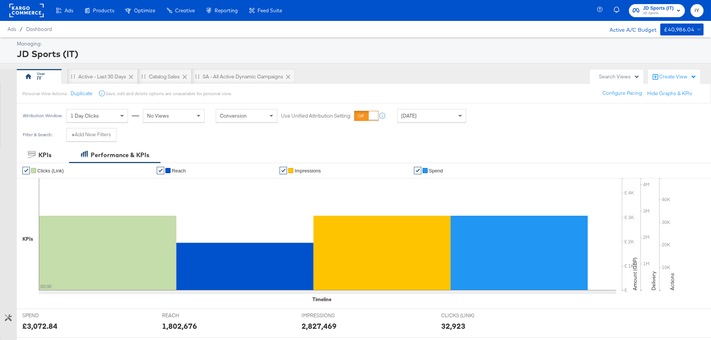  I want to click on span: 1 Day Clicks, so click(85, 116).